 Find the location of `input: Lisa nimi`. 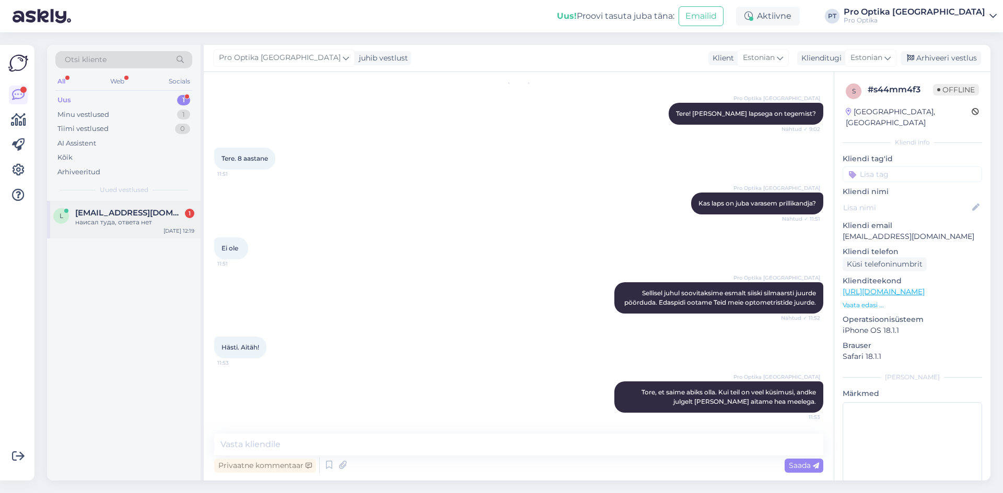

input: Lisa nimi is located at coordinates (906, 208).